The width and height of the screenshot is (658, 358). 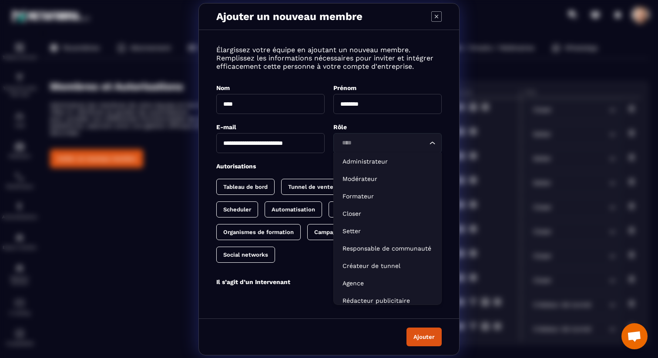 I want to click on p: CRM, so click(x=360, y=187).